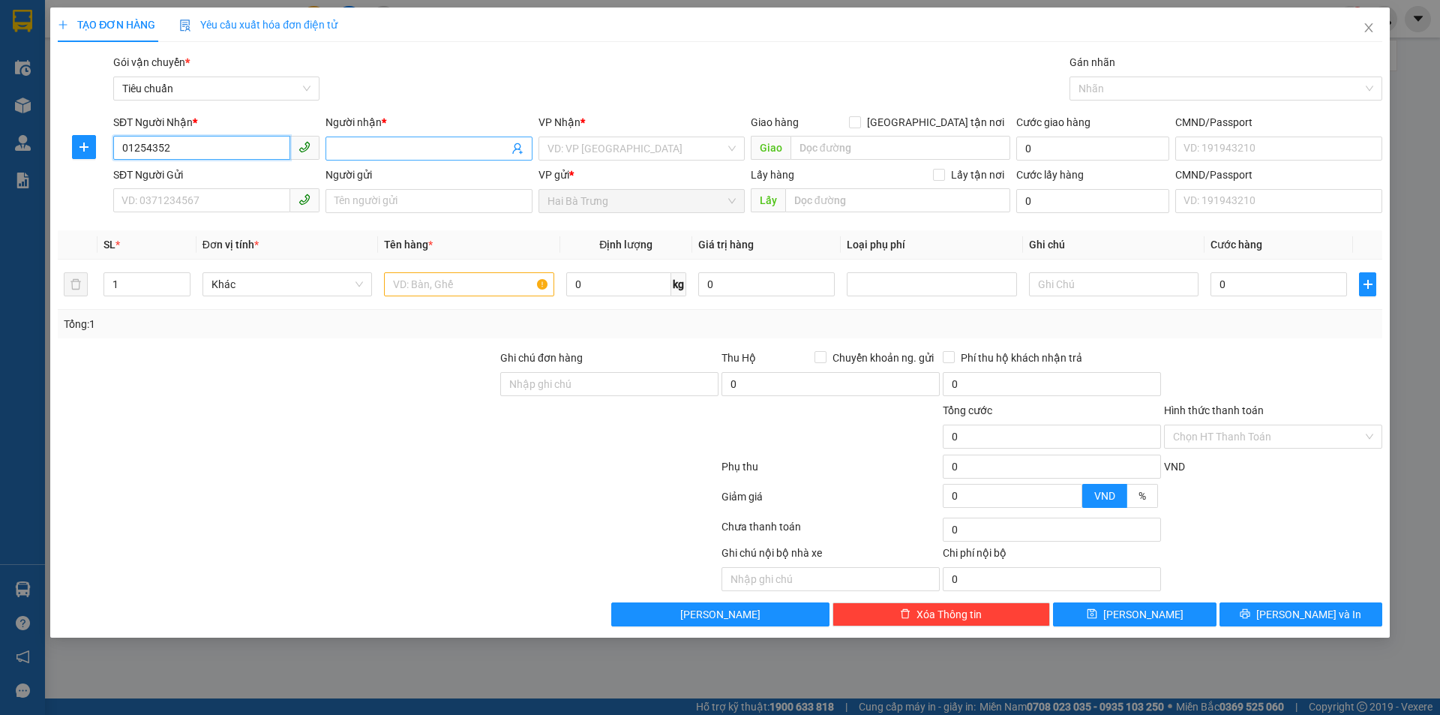 Image resolution: width=1440 pixels, height=715 pixels. I want to click on span: Lấy hàng, so click(773, 175).